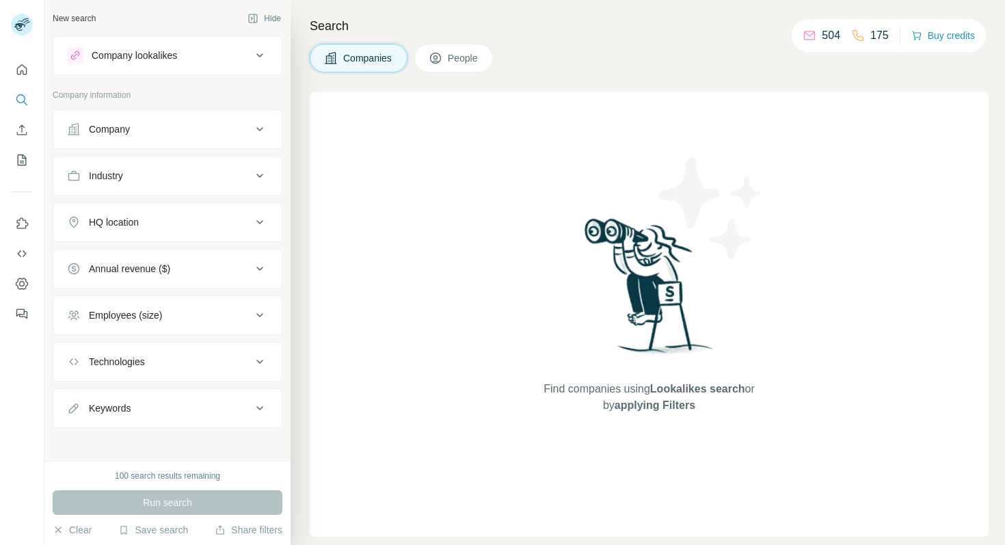 Image resolution: width=1005 pixels, height=545 pixels. Describe the element at coordinates (22, 223) in the screenshot. I see `button: Use Surfe on LinkedIn` at that location.